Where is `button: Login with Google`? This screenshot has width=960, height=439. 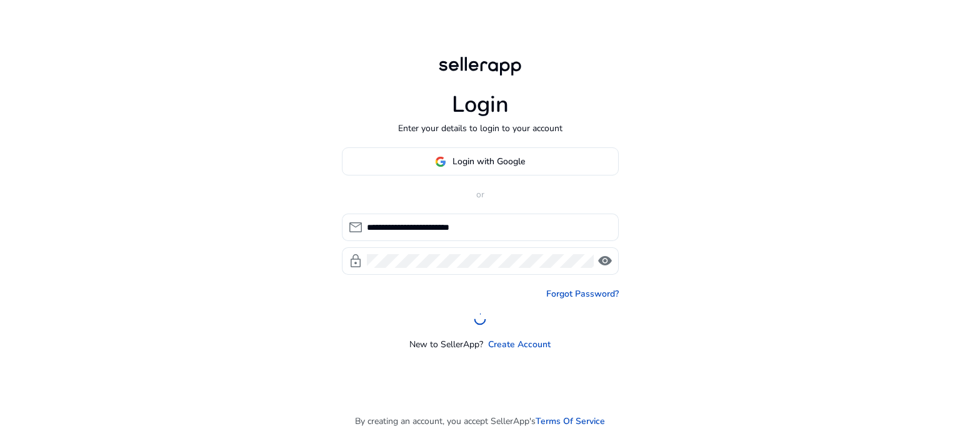 button: Login with Google is located at coordinates (480, 161).